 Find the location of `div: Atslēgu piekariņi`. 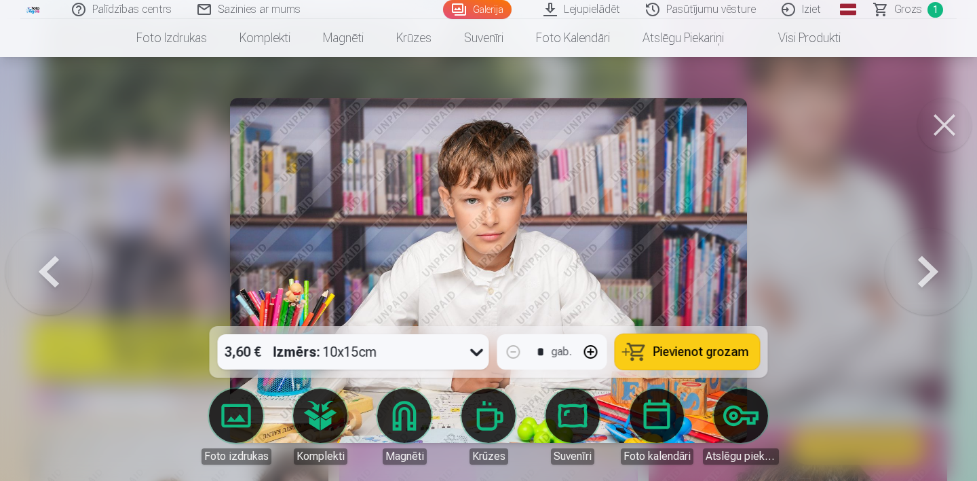

div: Atslēgu piekariņi is located at coordinates (741, 456).